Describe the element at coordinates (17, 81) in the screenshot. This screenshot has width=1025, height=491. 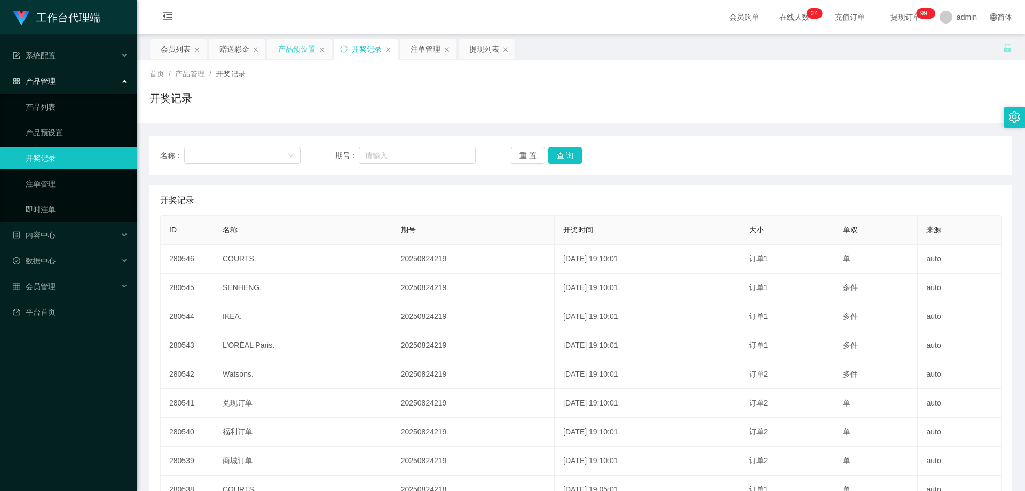
I see `i: 图标: appstore-o` at that location.